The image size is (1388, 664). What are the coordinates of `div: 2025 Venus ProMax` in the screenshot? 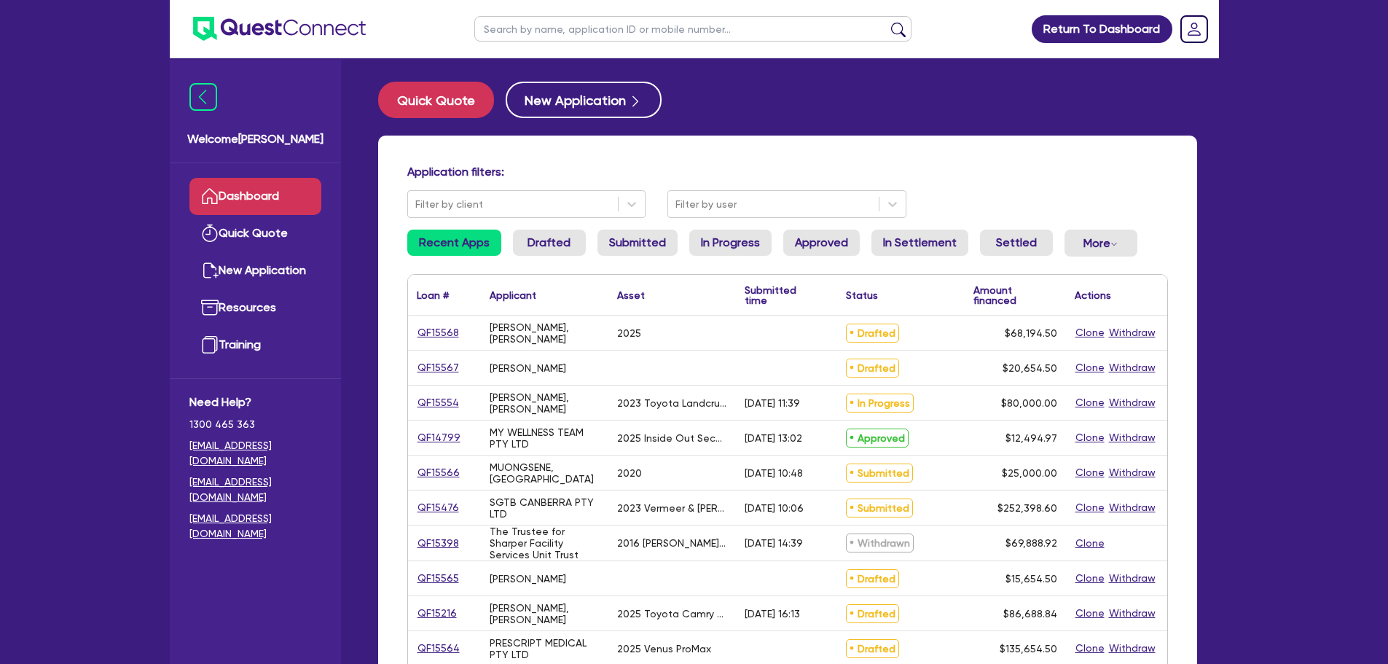 It's located at (664, 649).